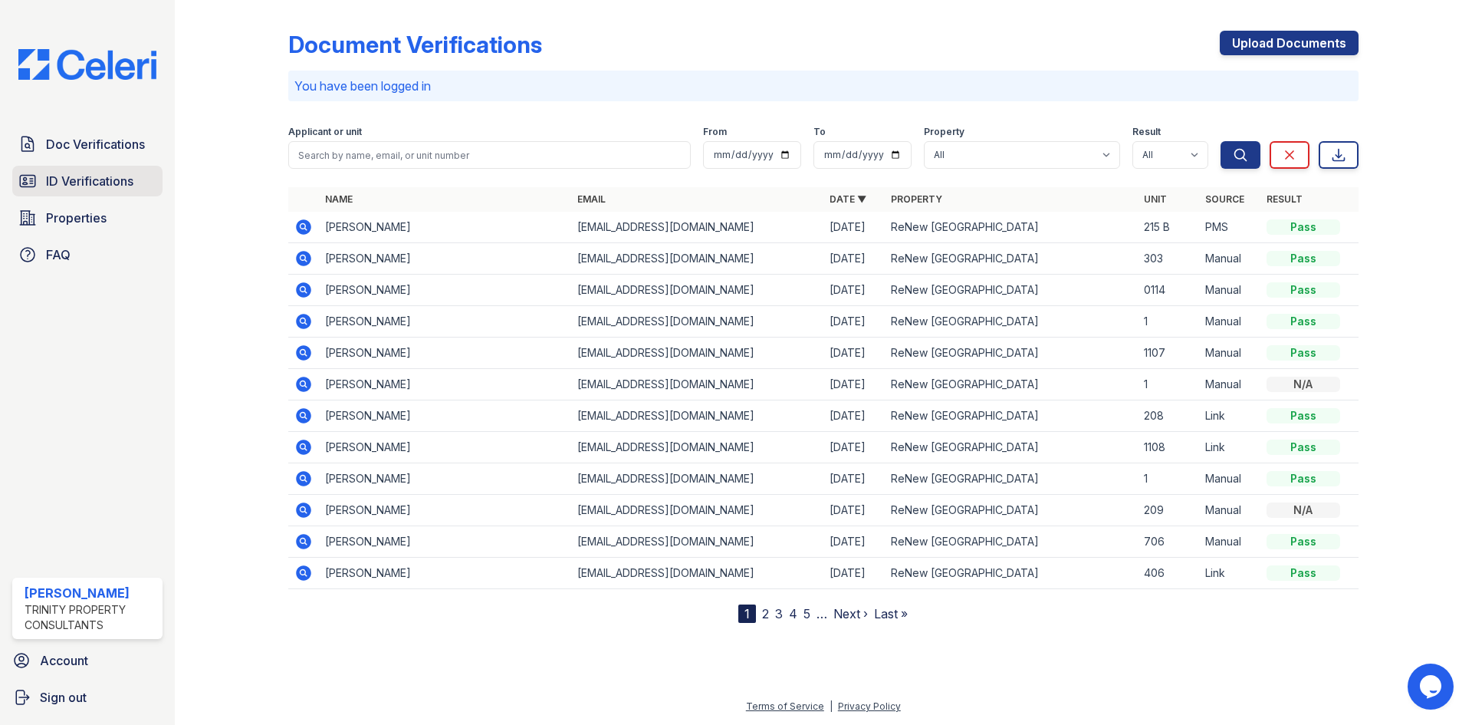 Image resolution: width=1472 pixels, height=725 pixels. I want to click on a: 5, so click(807, 613).